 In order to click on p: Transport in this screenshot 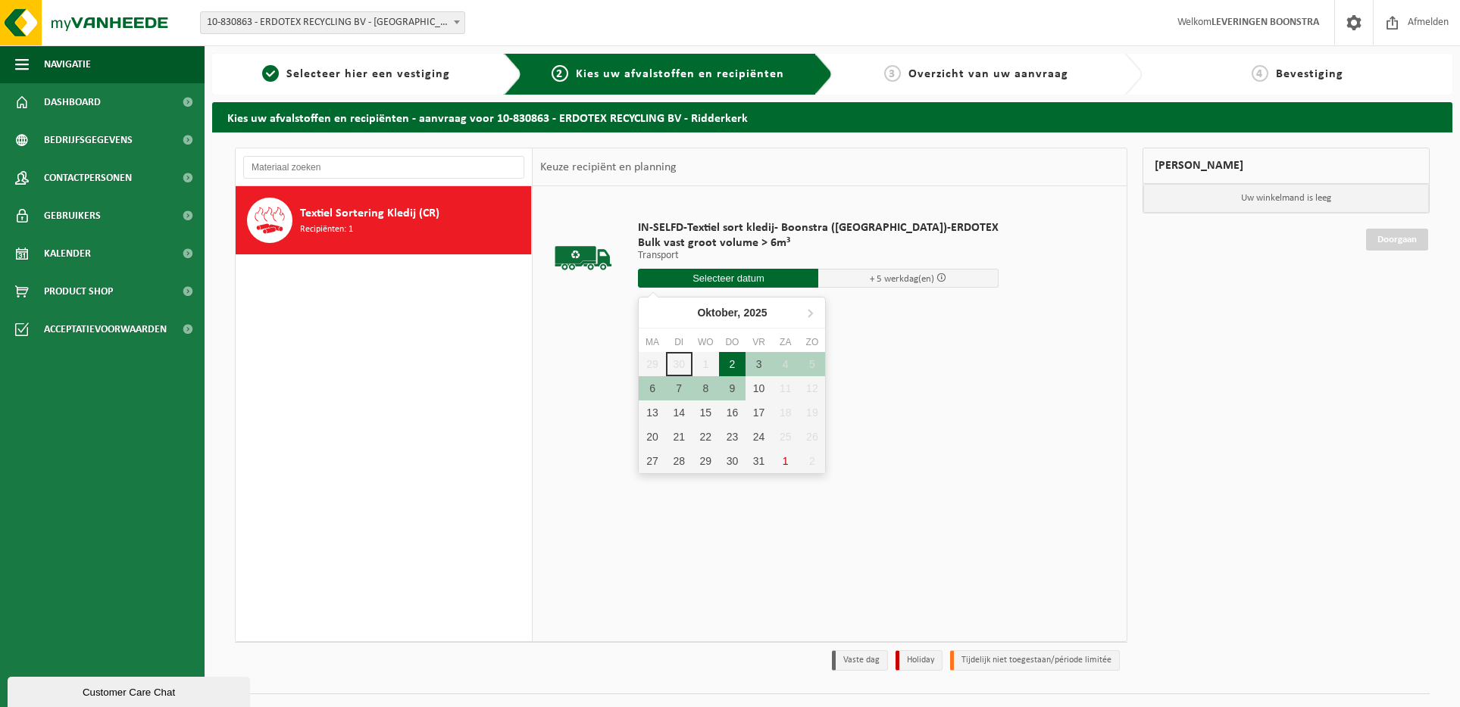, I will do `click(818, 256)`.